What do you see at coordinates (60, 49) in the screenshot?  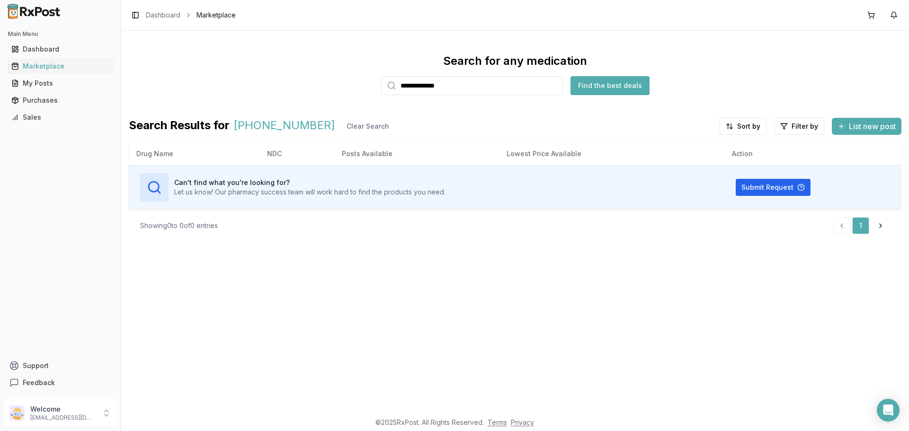 I see `button: Dashboard` at bounding box center [60, 49].